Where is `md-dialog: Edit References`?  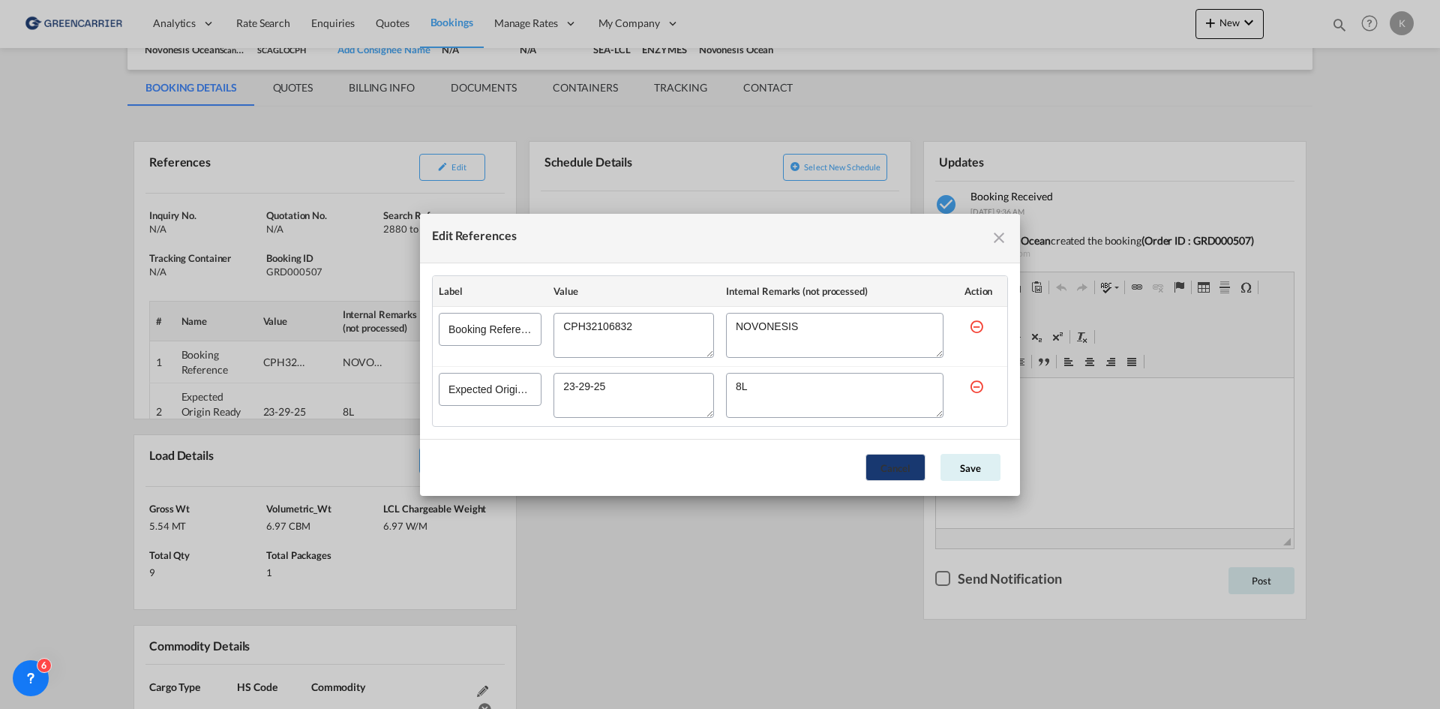 md-dialog: Edit References is located at coordinates (720, 355).